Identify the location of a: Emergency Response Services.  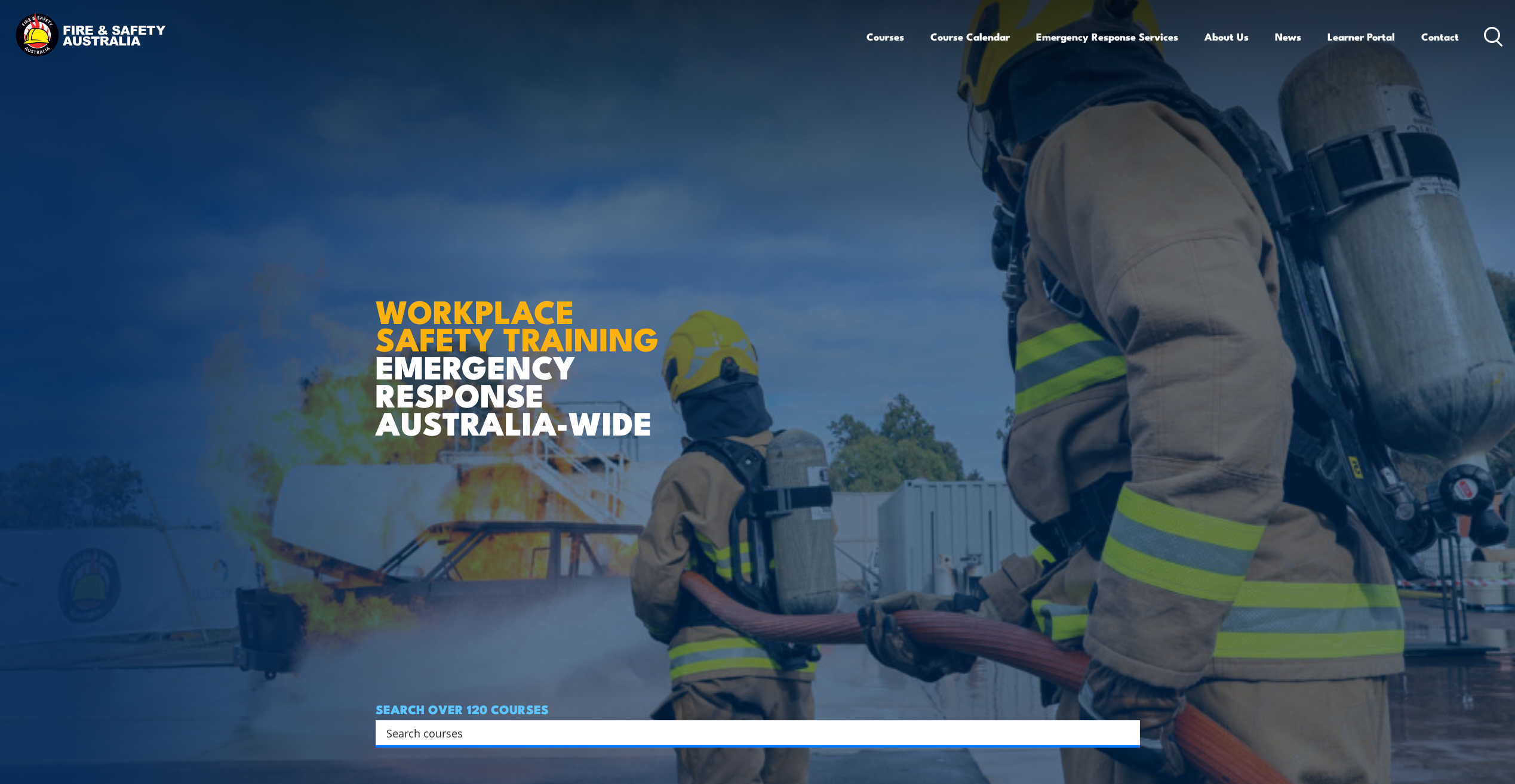
(1107, 36).